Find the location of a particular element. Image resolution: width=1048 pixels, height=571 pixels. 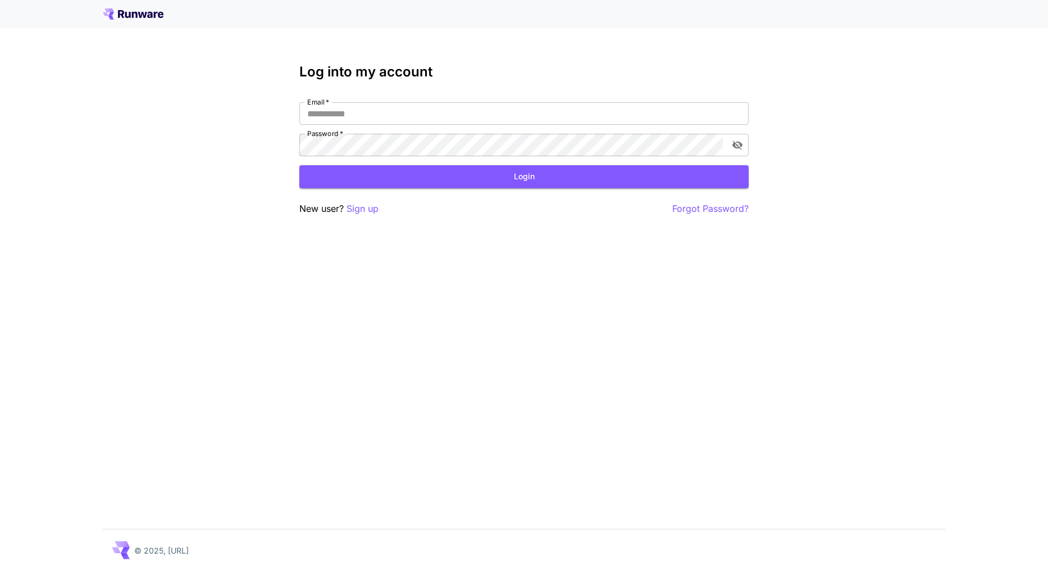

h3: Log into my account is located at coordinates (524, 72).